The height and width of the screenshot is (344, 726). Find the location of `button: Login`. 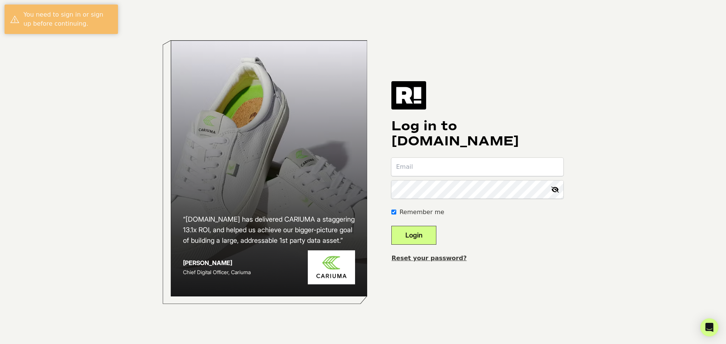

button: Login is located at coordinates (414, 236).